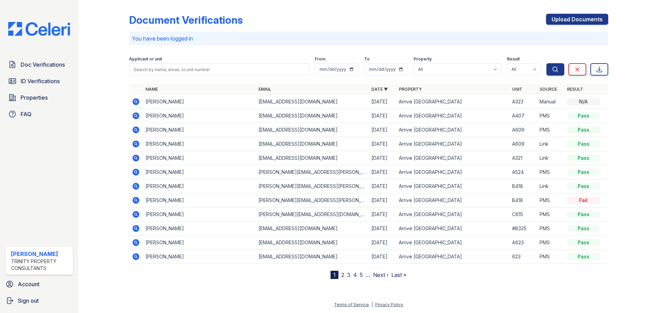 This screenshot has width=659, height=313. Describe the element at coordinates (39, 114) in the screenshot. I see `a: FAQ` at that location.